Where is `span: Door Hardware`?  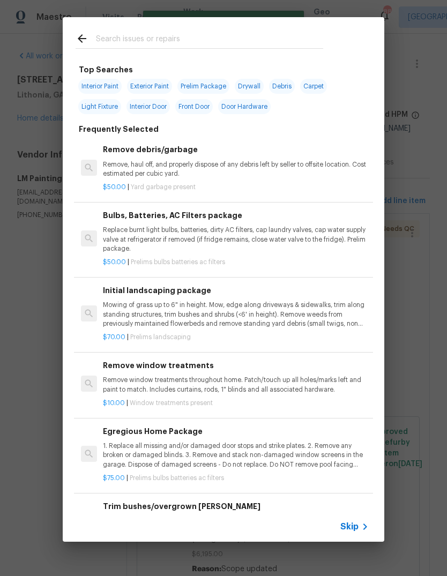 span: Door Hardware is located at coordinates (244, 107).